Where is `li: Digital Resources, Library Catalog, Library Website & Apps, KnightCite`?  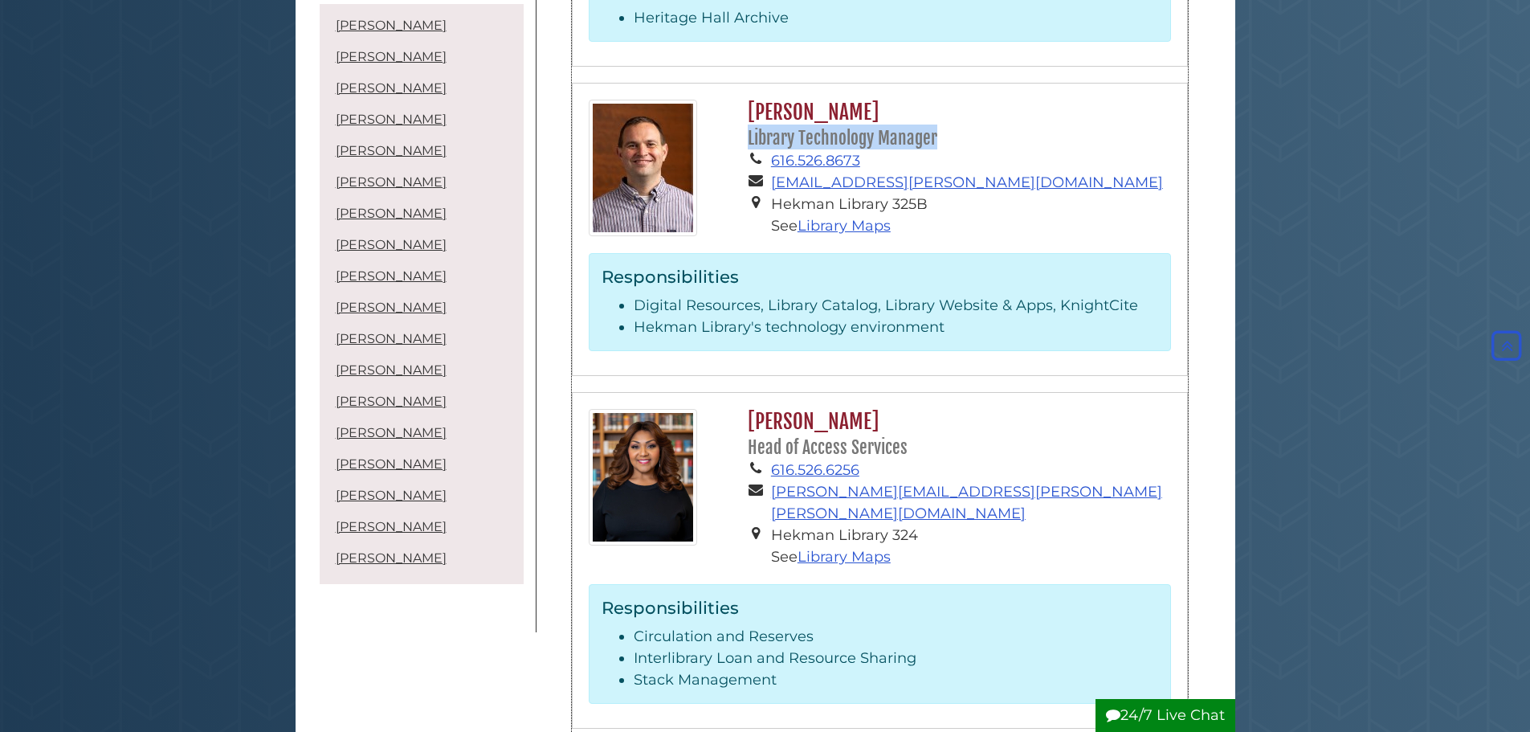 li: Digital Resources, Library Catalog, Library Website & Apps, KnightCite is located at coordinates (895, 305).